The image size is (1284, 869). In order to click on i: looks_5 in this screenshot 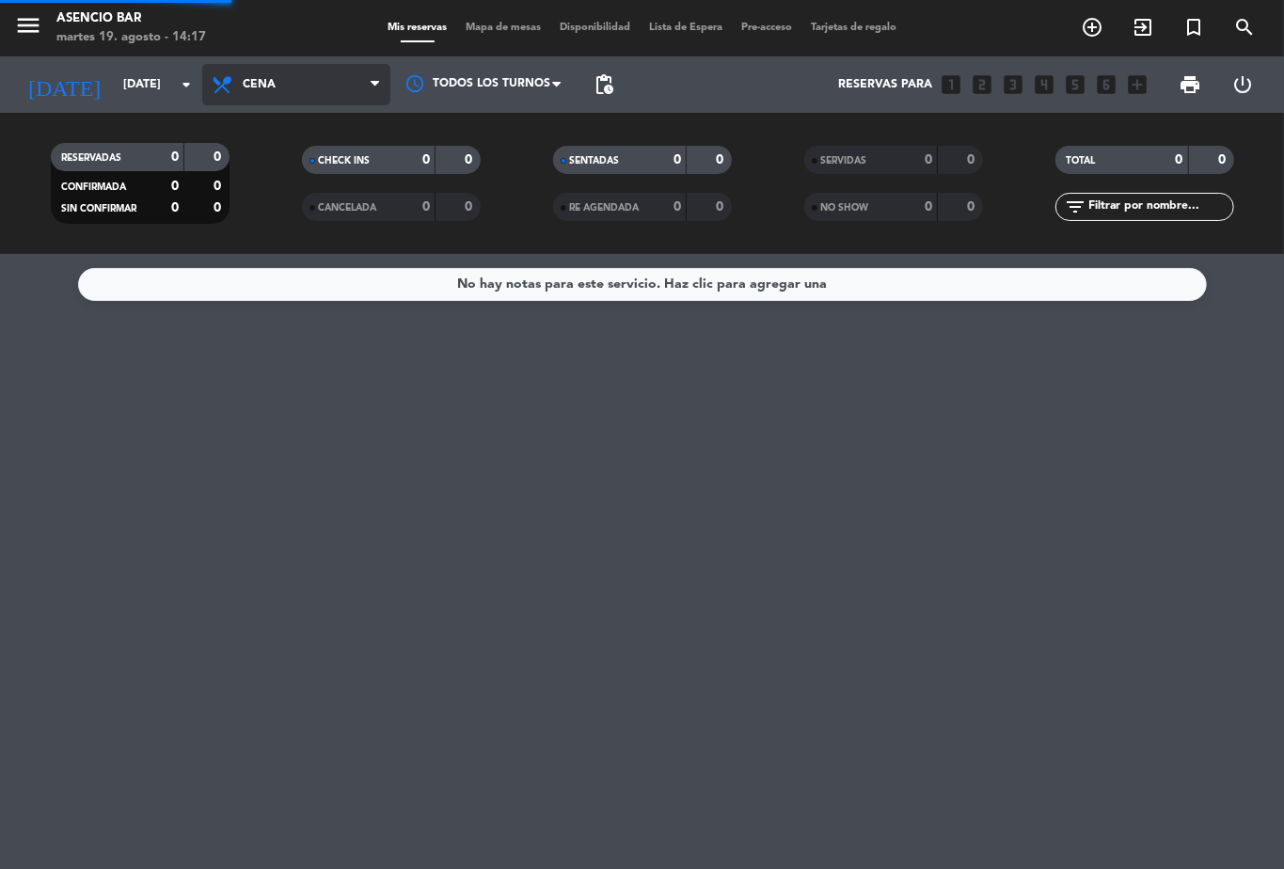, I will do `click(1076, 85)`.